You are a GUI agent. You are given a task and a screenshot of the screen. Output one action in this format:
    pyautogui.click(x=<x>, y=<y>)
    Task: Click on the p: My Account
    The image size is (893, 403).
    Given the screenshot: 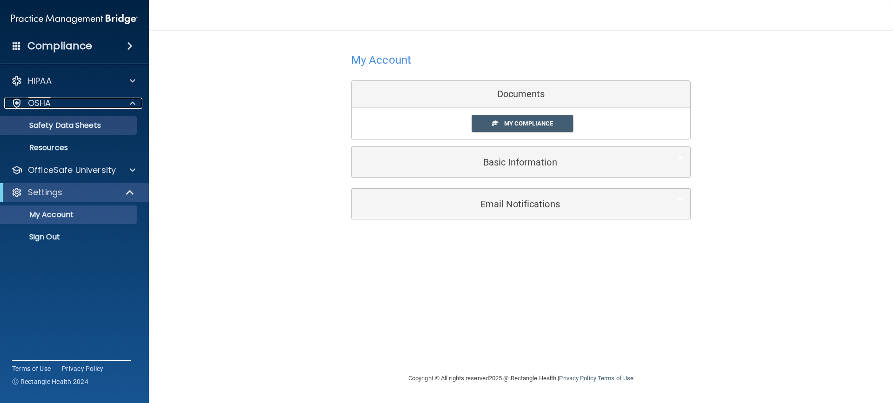 What is the action you would take?
    pyautogui.click(x=69, y=215)
    